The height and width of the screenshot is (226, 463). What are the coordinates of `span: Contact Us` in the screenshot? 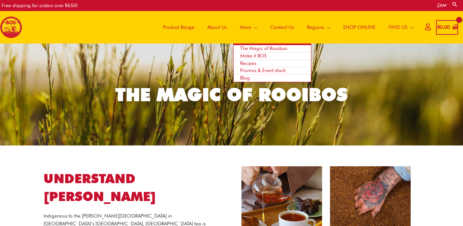 It's located at (282, 27).